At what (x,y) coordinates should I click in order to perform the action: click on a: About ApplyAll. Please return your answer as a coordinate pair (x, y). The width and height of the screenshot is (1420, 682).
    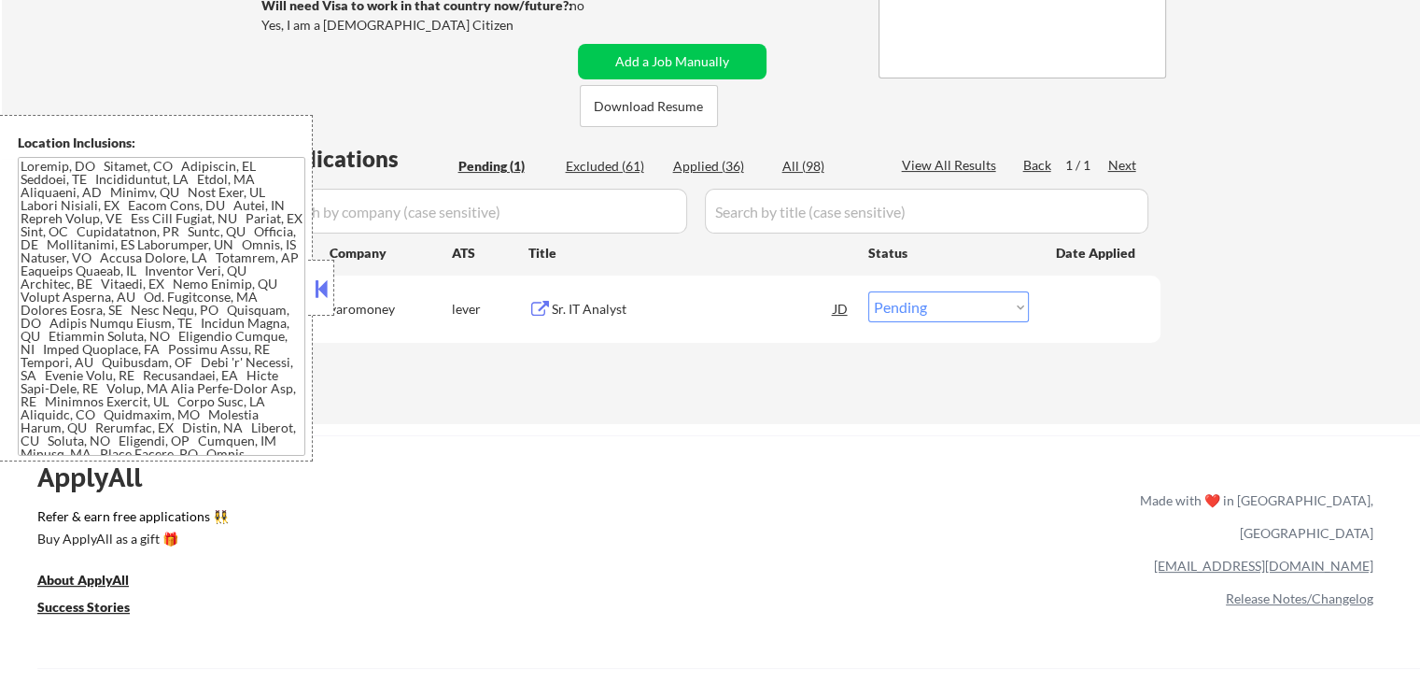
    Looking at the image, I should click on (96, 582).